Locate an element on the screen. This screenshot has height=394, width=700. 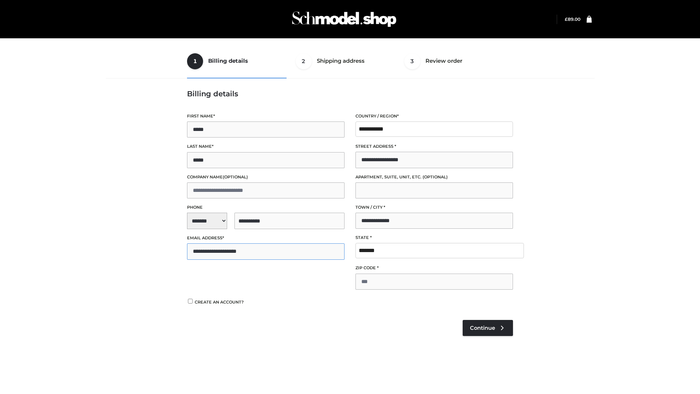
h3: Billing details is located at coordinates (350, 94).